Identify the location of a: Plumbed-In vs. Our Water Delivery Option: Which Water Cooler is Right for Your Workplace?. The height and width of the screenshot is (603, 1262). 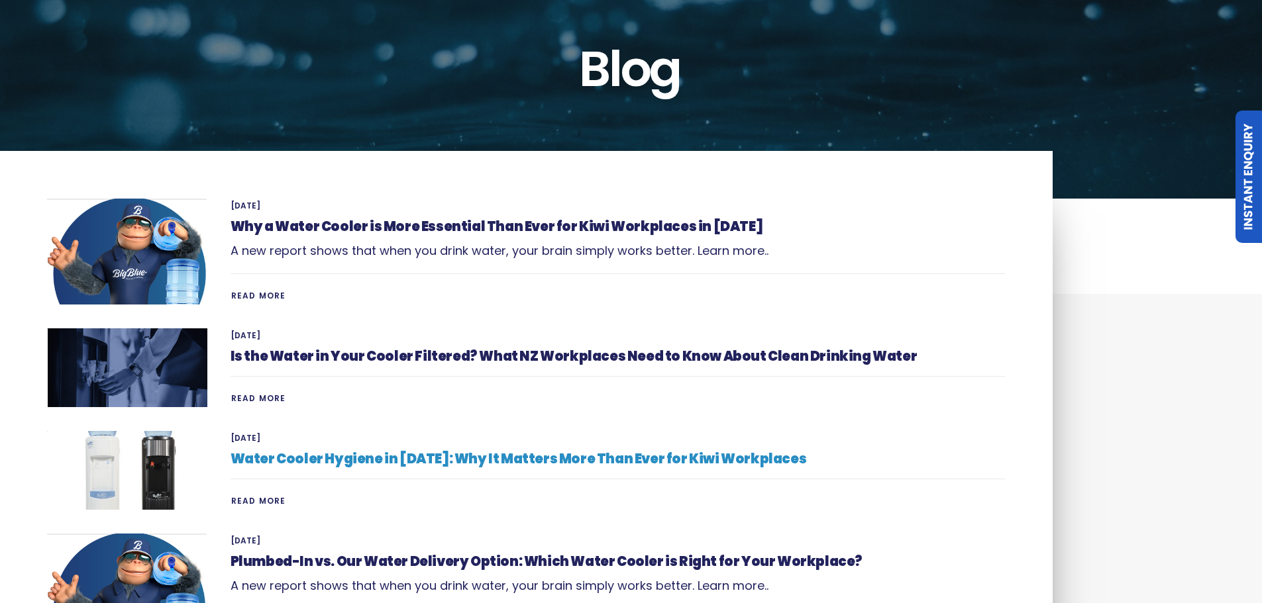
(546, 562).